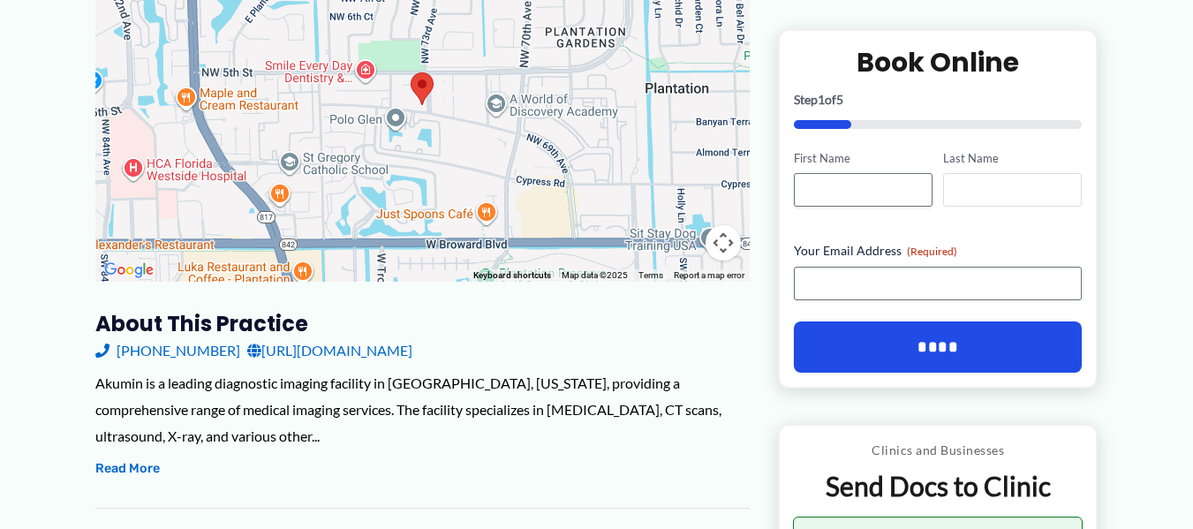 The height and width of the screenshot is (529, 1193). I want to click on button: Keyboard shortcuts, so click(512, 276).